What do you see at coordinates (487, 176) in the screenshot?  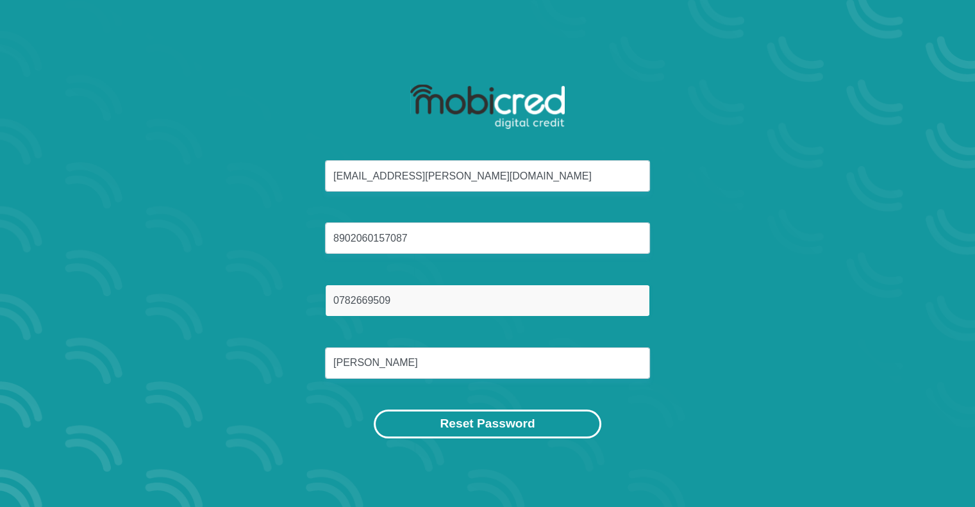 I see `input: Email` at bounding box center [487, 176].